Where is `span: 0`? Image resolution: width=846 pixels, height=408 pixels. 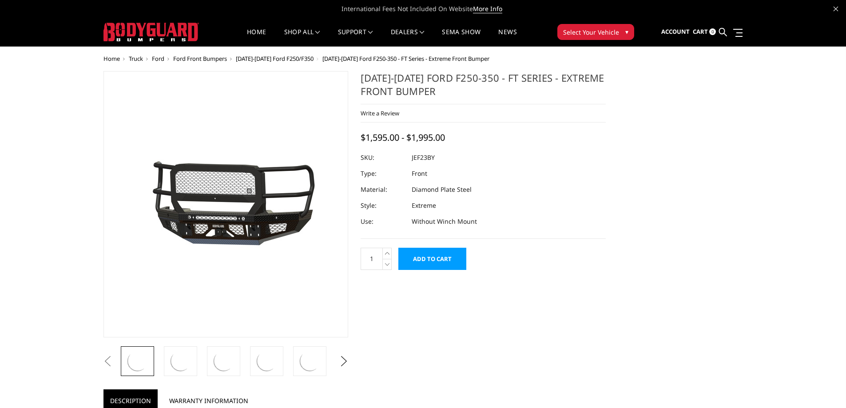 span: 0 is located at coordinates (712, 32).